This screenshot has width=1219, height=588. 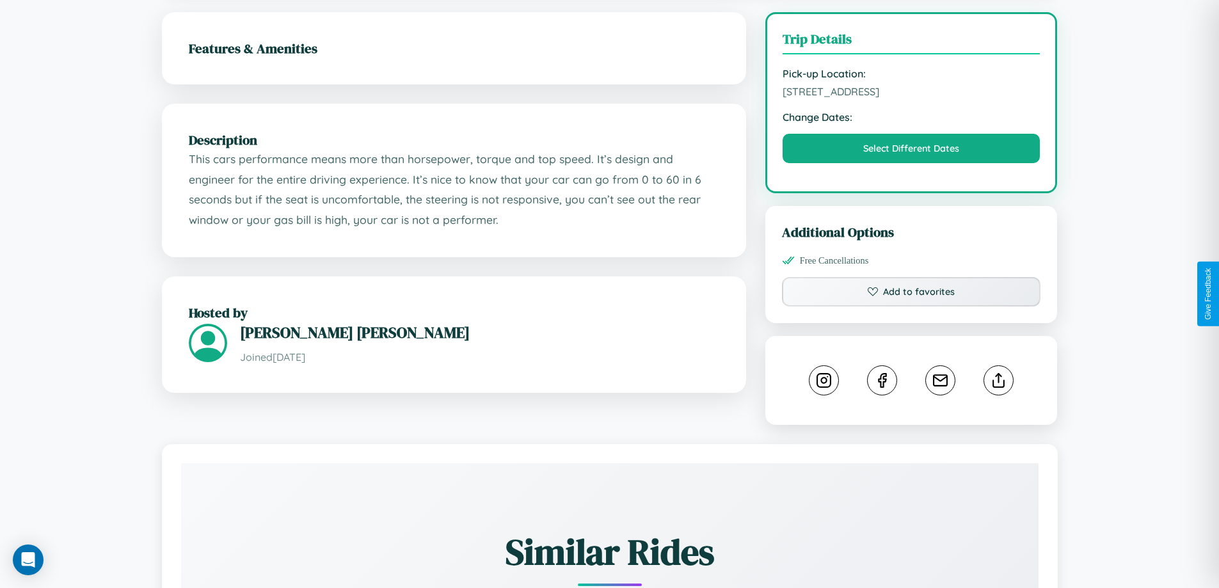 What do you see at coordinates (911, 292) in the screenshot?
I see `button: Add to favorites` at bounding box center [911, 292].